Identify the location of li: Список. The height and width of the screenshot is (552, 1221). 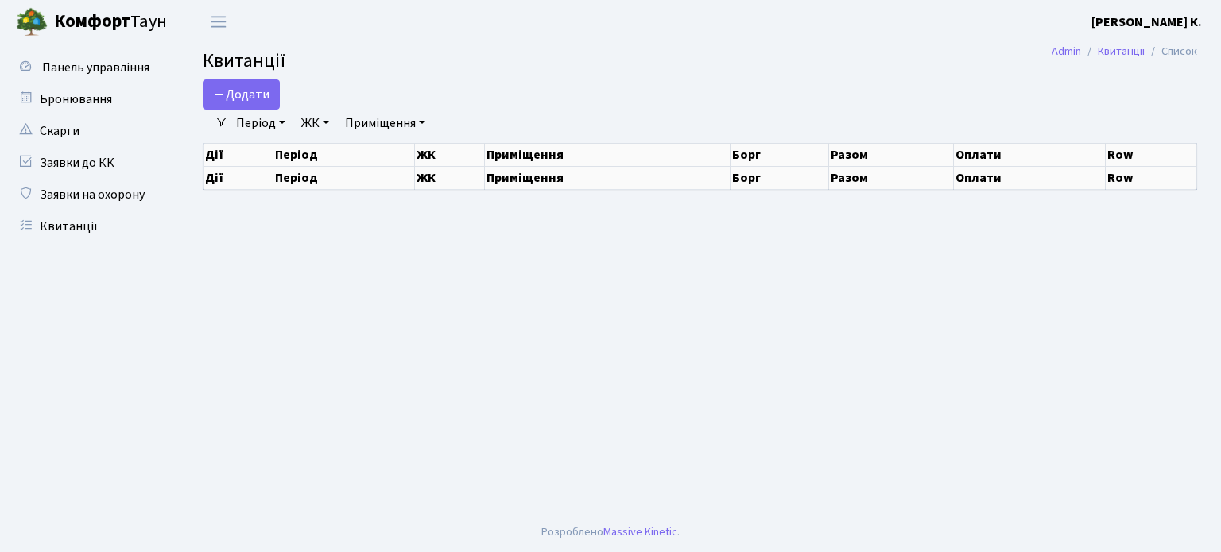
(1171, 52).